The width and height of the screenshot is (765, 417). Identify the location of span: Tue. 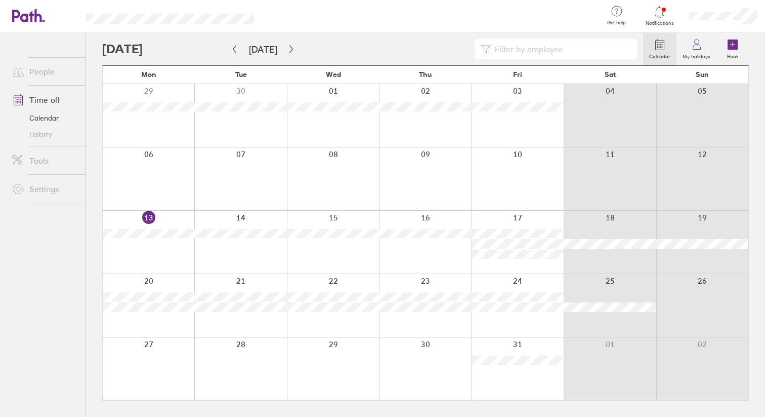
(241, 74).